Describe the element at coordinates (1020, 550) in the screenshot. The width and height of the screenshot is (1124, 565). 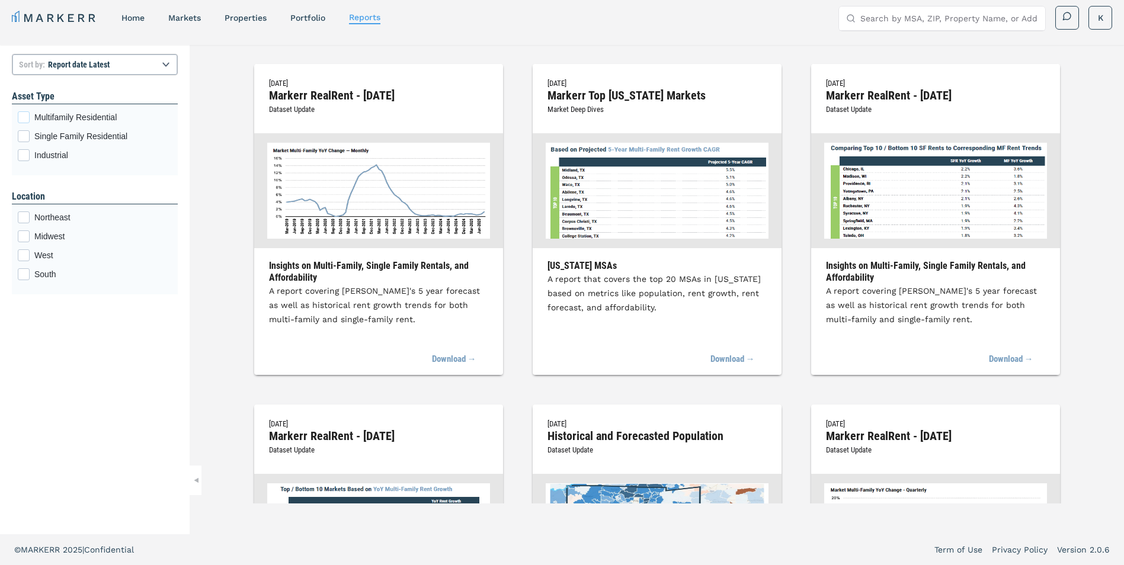
I see `a: Privacy Policy` at that location.